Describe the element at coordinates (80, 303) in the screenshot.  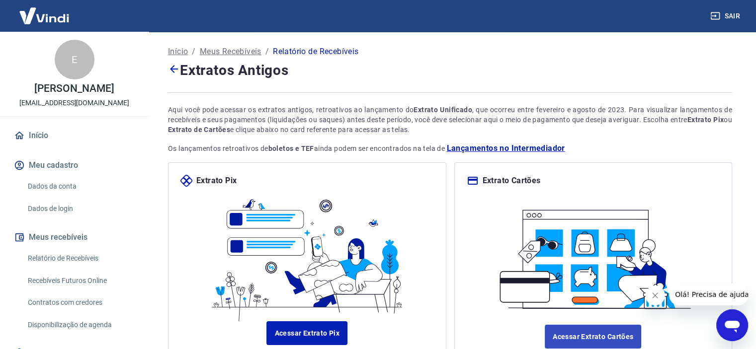
I see `a: Contratos com credores` at that location.